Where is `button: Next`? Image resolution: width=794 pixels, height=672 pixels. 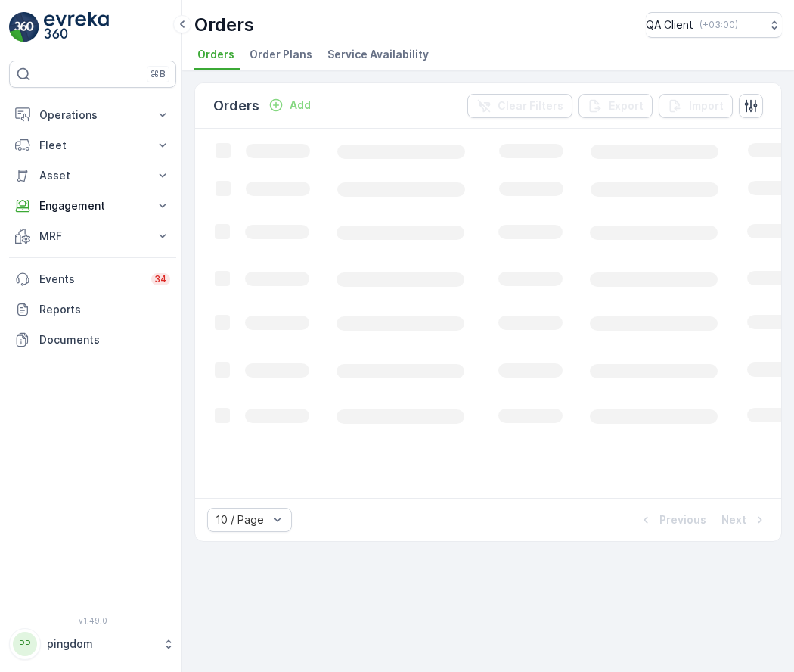
button: Next is located at coordinates (745, 520).